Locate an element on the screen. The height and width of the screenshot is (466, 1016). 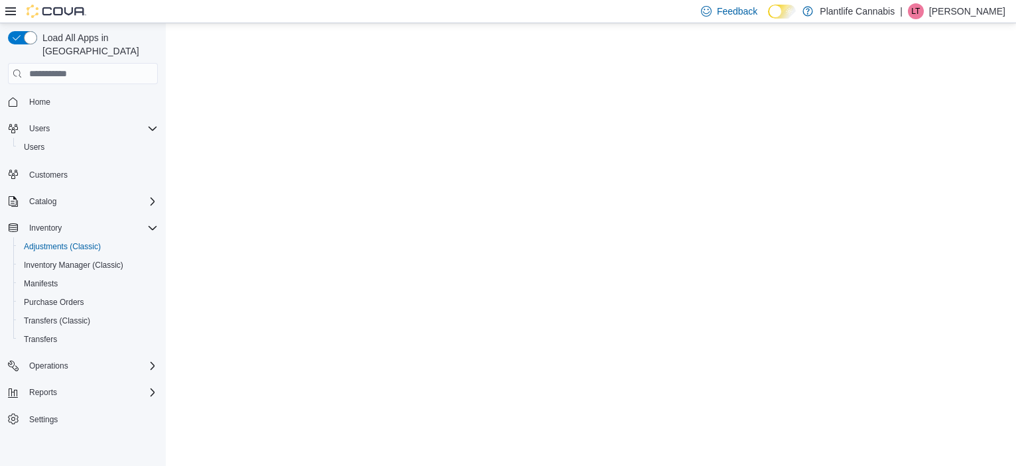
button: Transfers is located at coordinates (88, 339).